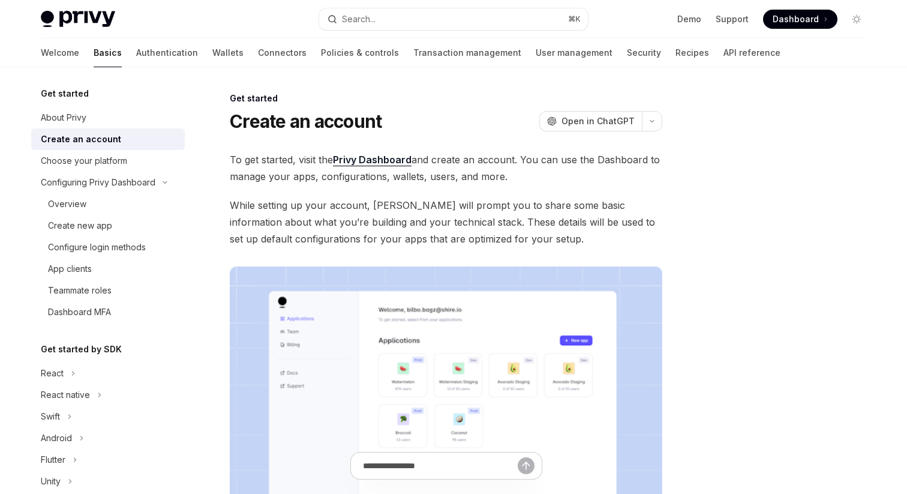  What do you see at coordinates (108, 438) in the screenshot?
I see `button: Toggle Android section` at bounding box center [108, 438].